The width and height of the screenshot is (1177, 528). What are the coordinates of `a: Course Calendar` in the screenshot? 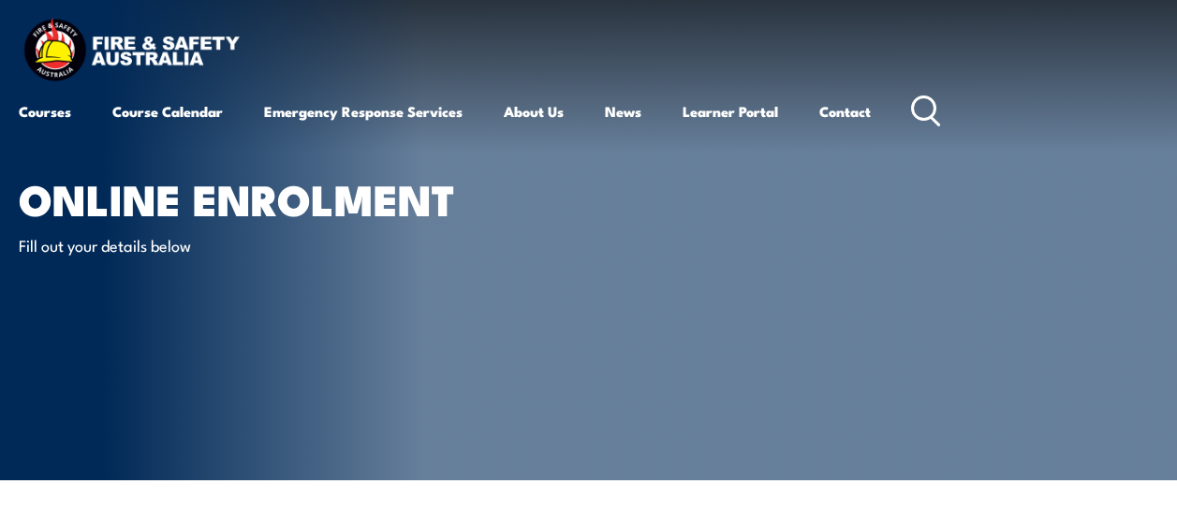 It's located at (168, 111).